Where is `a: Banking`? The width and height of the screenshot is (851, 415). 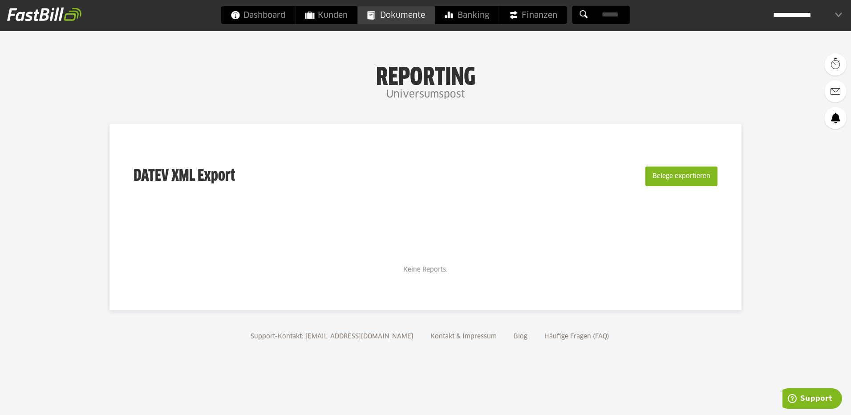 a: Banking is located at coordinates (467, 15).